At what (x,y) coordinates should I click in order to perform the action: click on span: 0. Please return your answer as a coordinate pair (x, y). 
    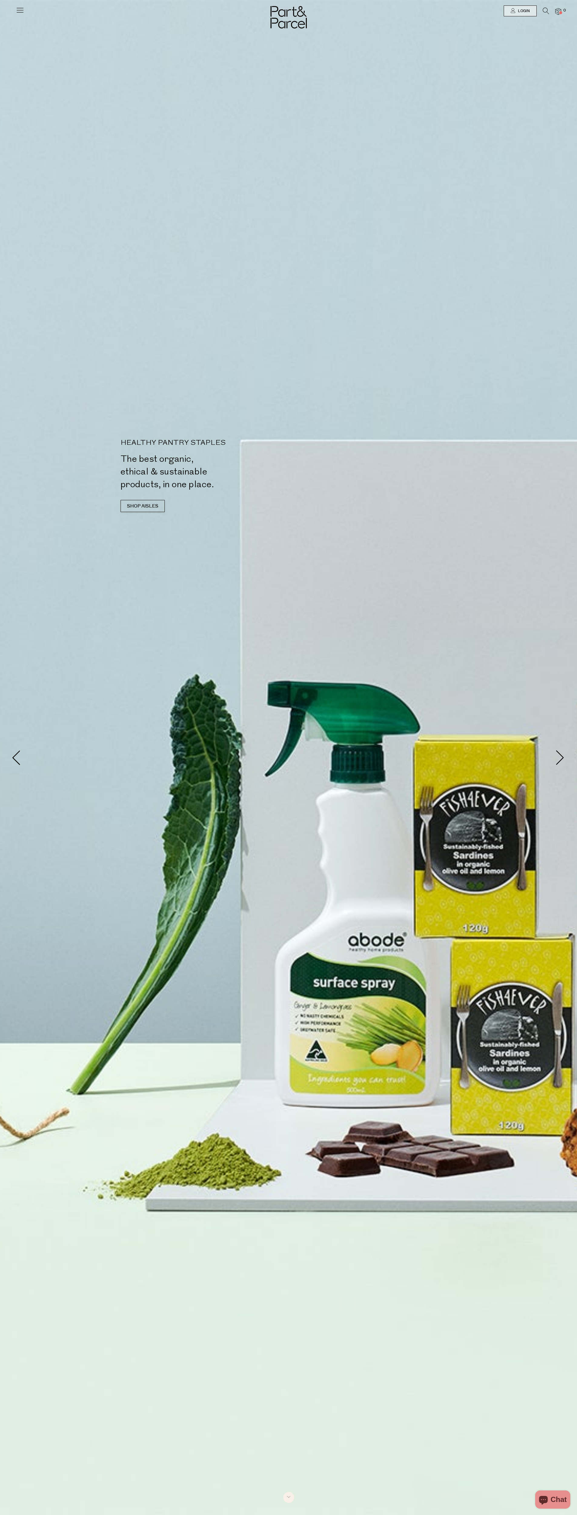
    Looking at the image, I should click on (565, 11).